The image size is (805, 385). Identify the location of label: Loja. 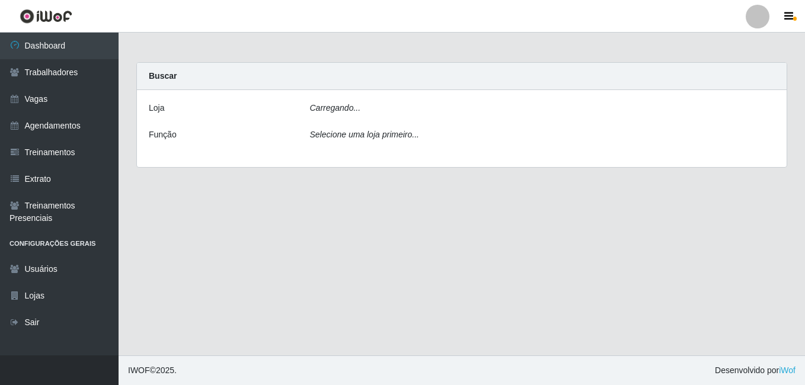
(157, 108).